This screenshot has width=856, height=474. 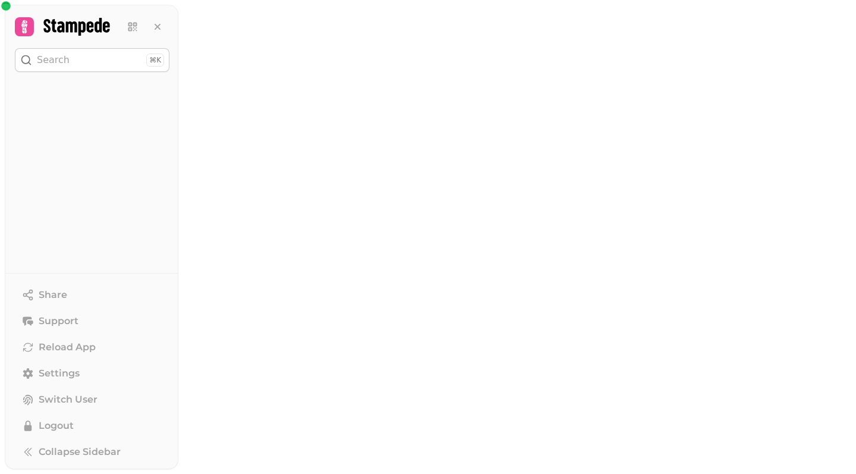 I want to click on span: Settings, so click(x=59, y=373).